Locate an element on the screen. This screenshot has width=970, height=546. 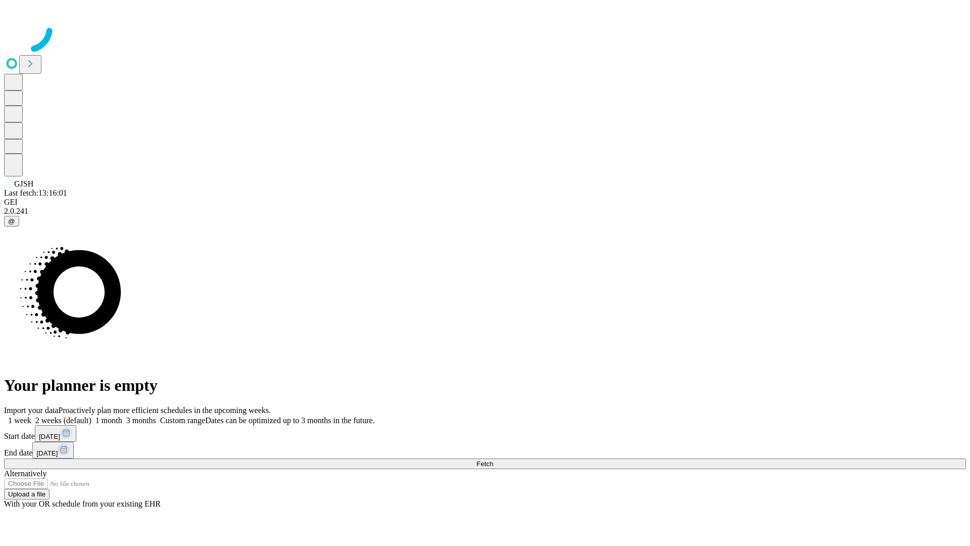
button: Fetch is located at coordinates (485, 463).